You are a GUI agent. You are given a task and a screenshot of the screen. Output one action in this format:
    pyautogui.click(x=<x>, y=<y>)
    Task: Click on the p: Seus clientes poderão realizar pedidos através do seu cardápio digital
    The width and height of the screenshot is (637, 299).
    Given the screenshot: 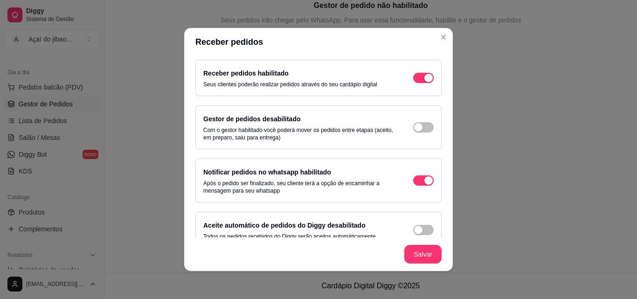 What is the action you would take?
    pyautogui.click(x=290, y=84)
    